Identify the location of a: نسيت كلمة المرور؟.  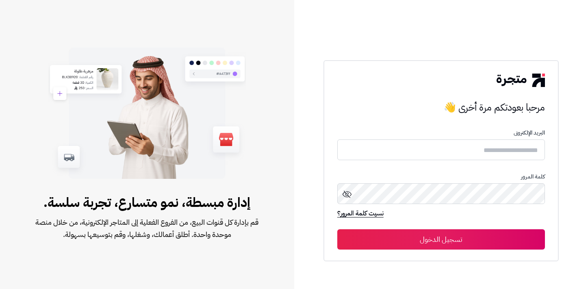
(361, 214).